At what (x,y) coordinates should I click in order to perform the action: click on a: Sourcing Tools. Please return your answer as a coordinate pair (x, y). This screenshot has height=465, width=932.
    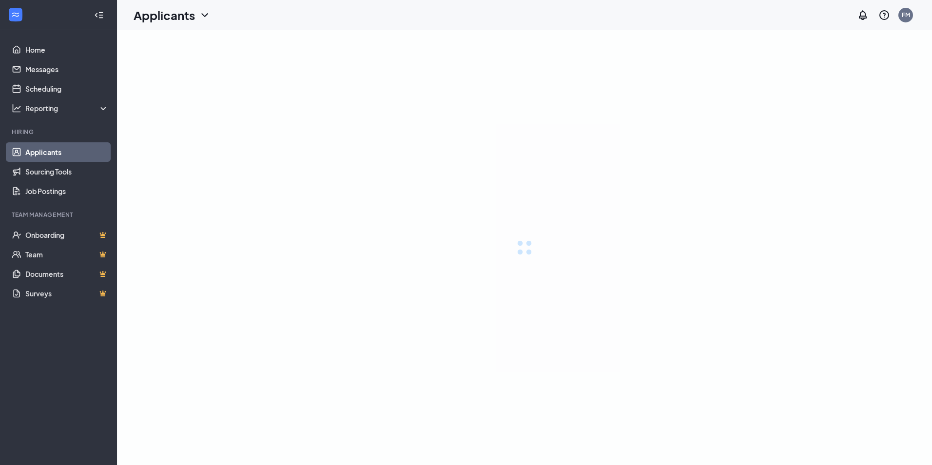
    Looking at the image, I should click on (67, 172).